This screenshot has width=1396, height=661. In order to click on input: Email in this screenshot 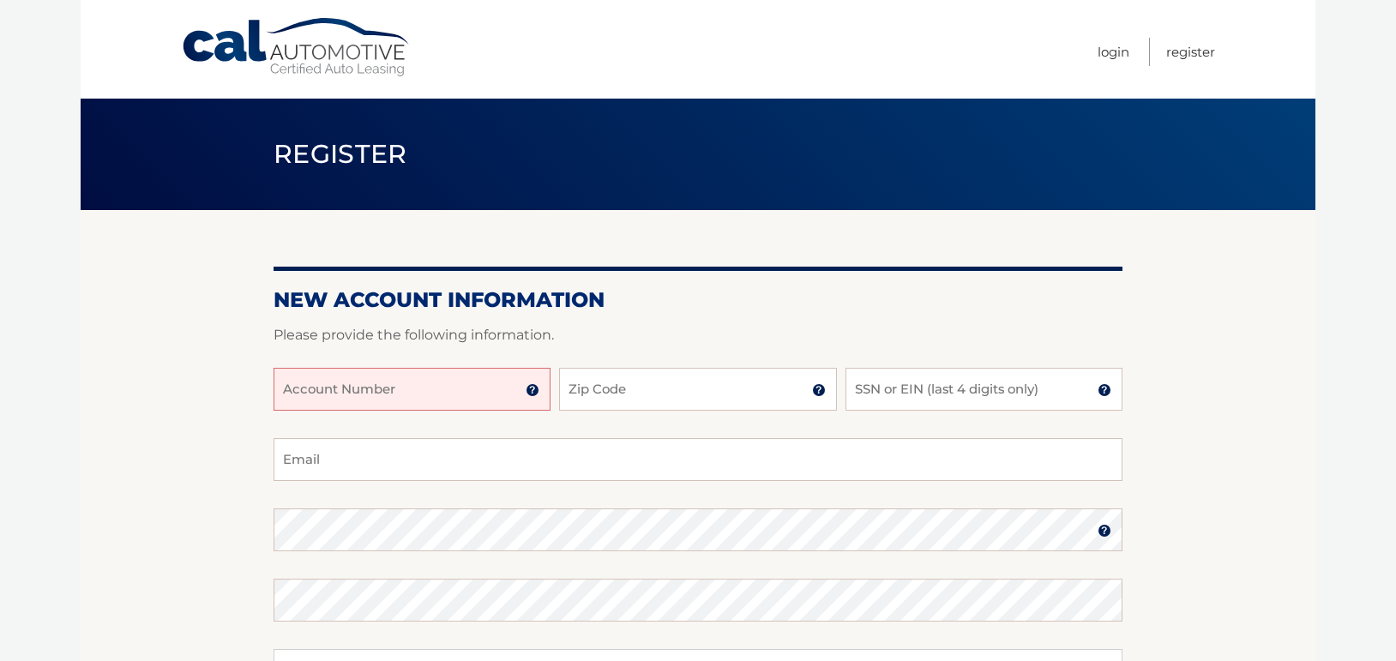, I will do `click(698, 459)`.